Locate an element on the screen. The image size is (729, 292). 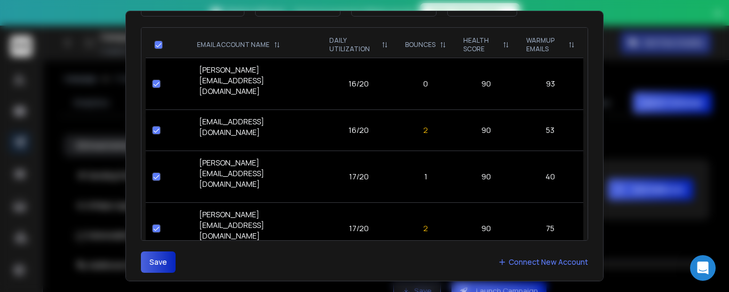
div: Open Intercom Messenger is located at coordinates (703, 268).